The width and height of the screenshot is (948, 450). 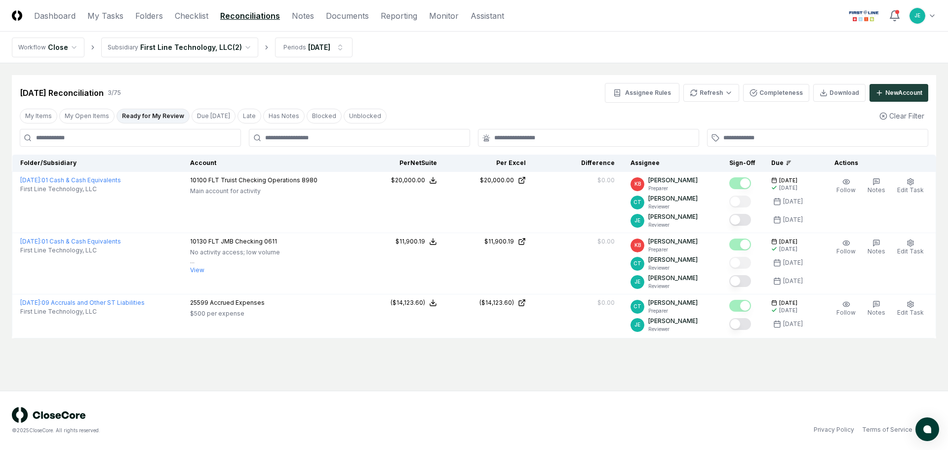 What do you see at coordinates (416, 241) in the screenshot?
I see `button: $11,900.19` at bounding box center [416, 241].